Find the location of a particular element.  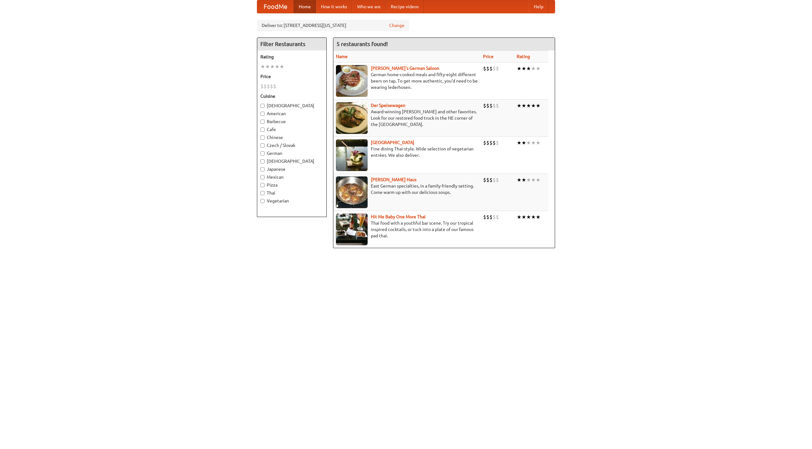

label: Czech / Slovak is located at coordinates (292, 145).